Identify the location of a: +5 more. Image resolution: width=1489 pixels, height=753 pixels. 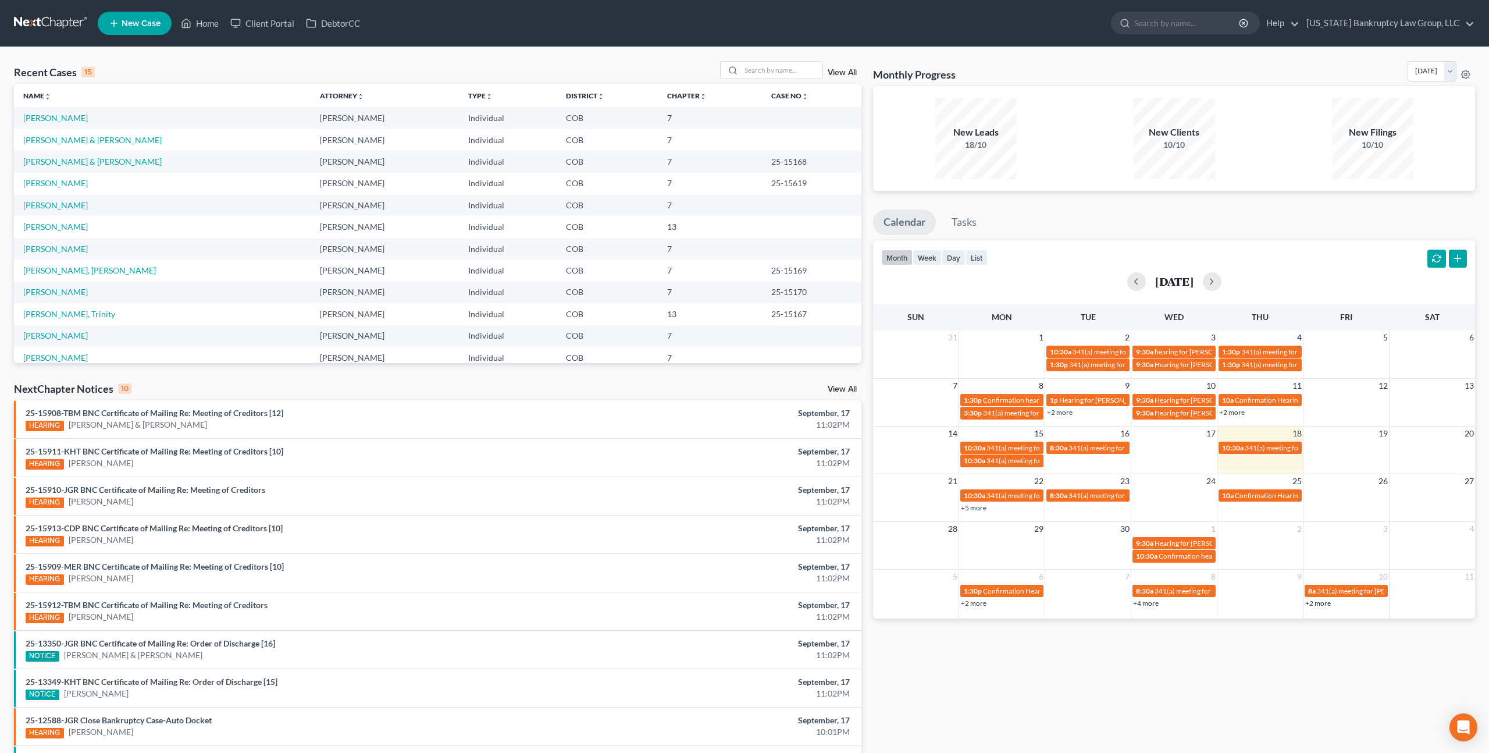
(974, 507).